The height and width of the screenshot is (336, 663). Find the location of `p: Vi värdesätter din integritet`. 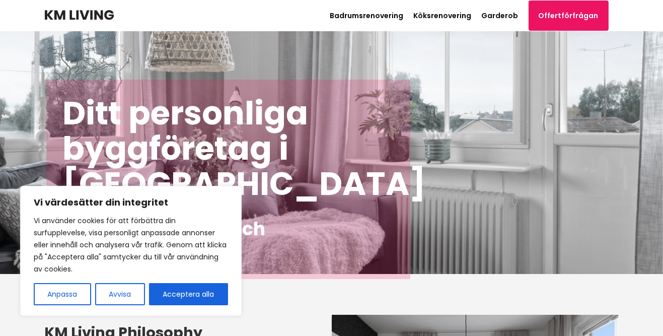

p: Vi värdesätter din integritet is located at coordinates (131, 202).